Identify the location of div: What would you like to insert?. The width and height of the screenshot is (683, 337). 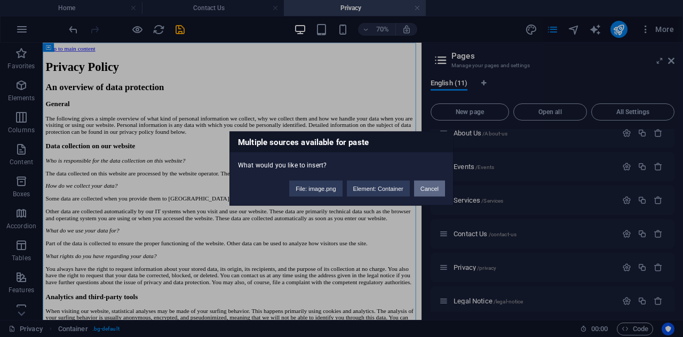
(341, 161).